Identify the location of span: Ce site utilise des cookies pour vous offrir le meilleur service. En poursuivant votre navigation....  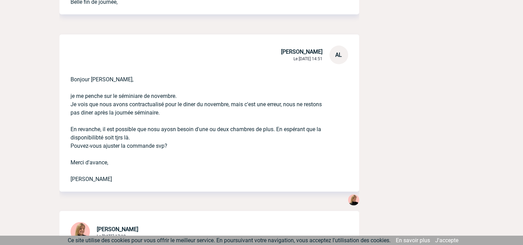
(229, 240).